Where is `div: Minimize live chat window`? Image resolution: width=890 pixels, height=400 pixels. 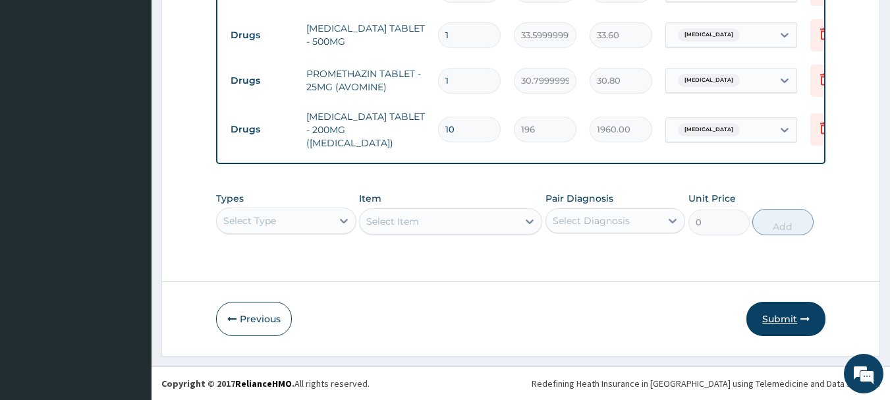 div: Minimize live chat window is located at coordinates (232, 22).